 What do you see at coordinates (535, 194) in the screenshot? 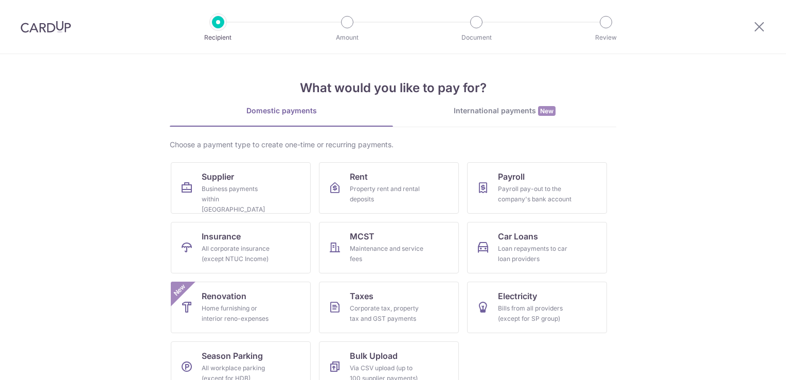
I see `div: Payroll pay-out to the company's bank account` at bounding box center [535, 194].